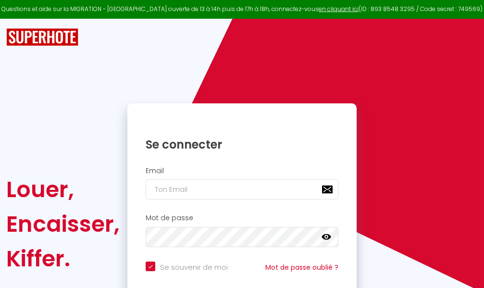 The width and height of the screenshot is (484, 288). Describe the element at coordinates (339, 9) in the screenshot. I see `a: en cliquant ici` at that location.